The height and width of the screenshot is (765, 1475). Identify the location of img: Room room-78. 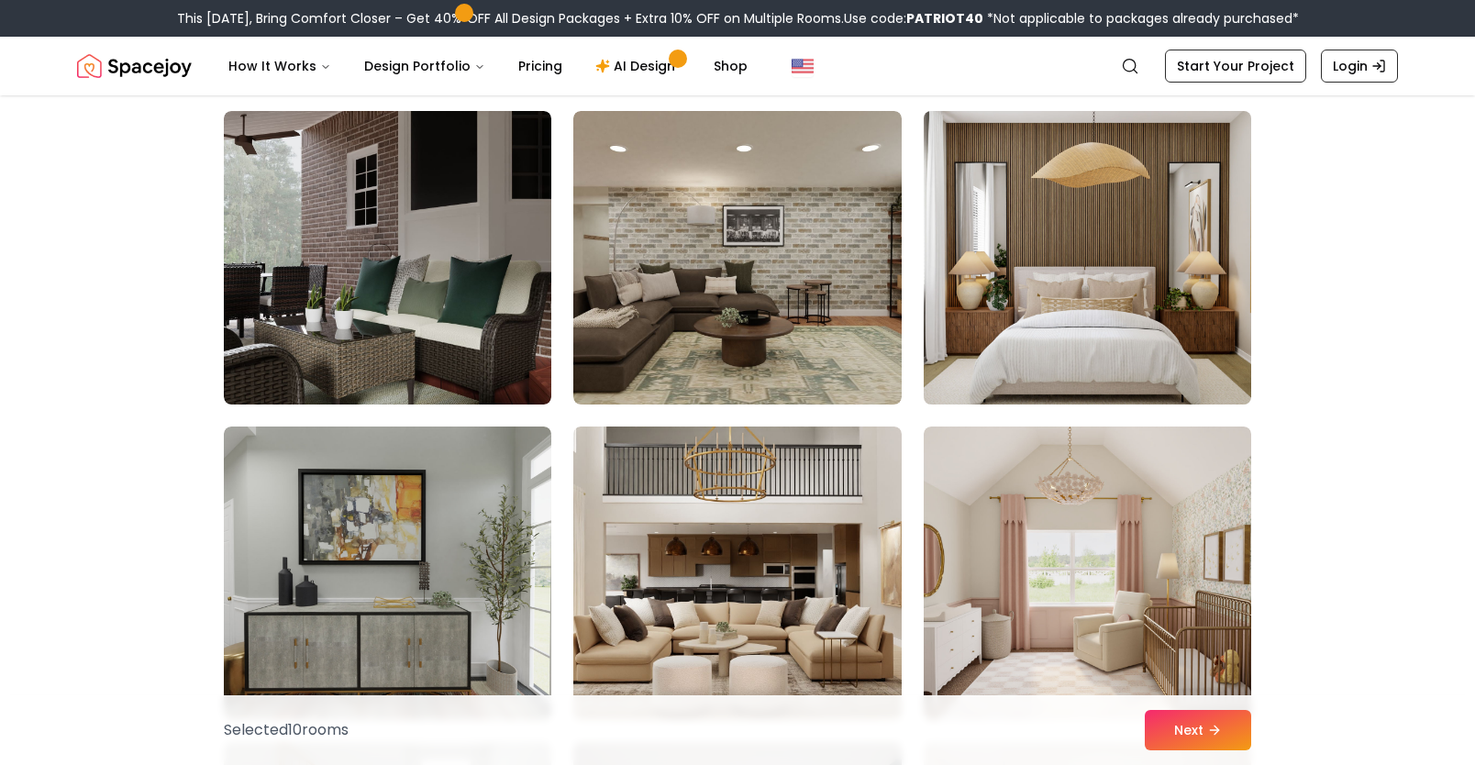
(1087, 258).